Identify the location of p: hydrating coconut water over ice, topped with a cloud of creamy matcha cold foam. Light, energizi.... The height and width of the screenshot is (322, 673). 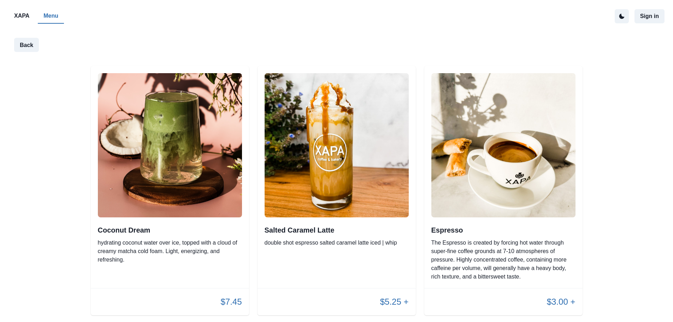
(170, 251).